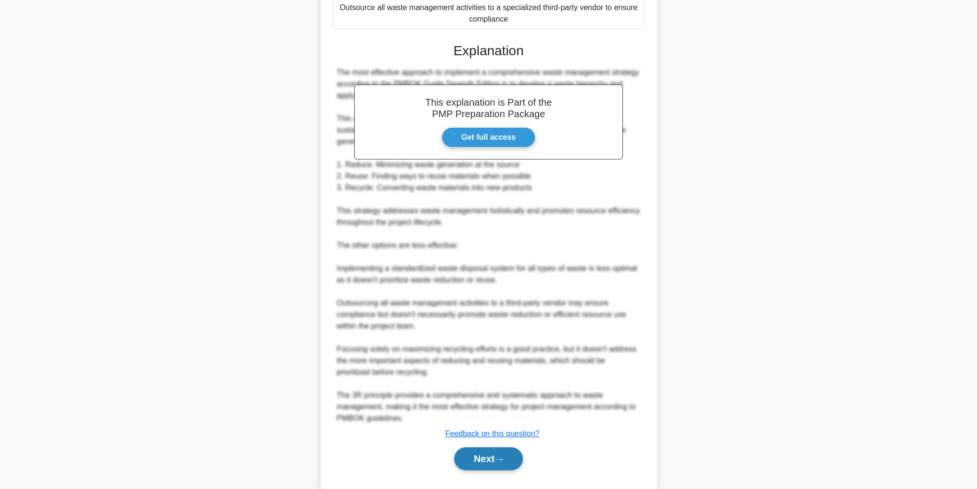 The width and height of the screenshot is (977, 489). Describe the element at coordinates (488, 137) in the screenshot. I see `a: Get full access` at that location.